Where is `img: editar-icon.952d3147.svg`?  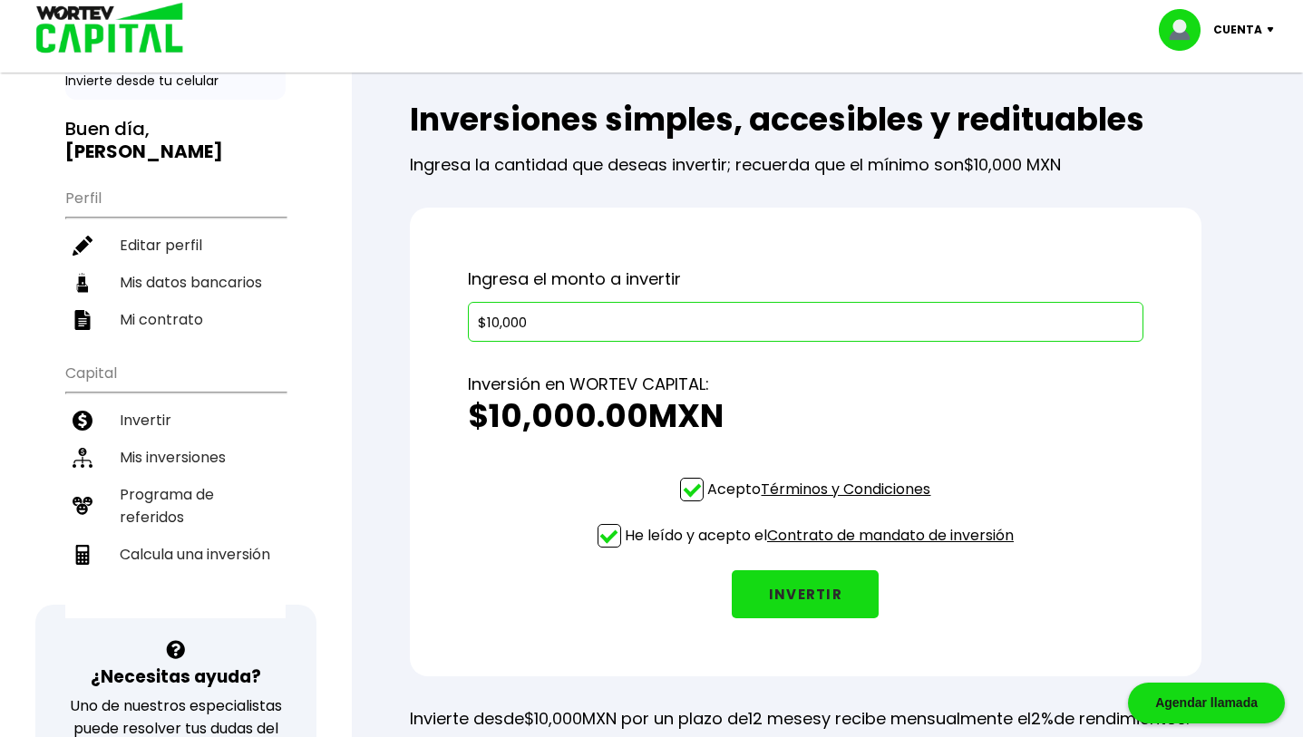
img: editar-icon.952d3147.svg is located at coordinates (82, 246).